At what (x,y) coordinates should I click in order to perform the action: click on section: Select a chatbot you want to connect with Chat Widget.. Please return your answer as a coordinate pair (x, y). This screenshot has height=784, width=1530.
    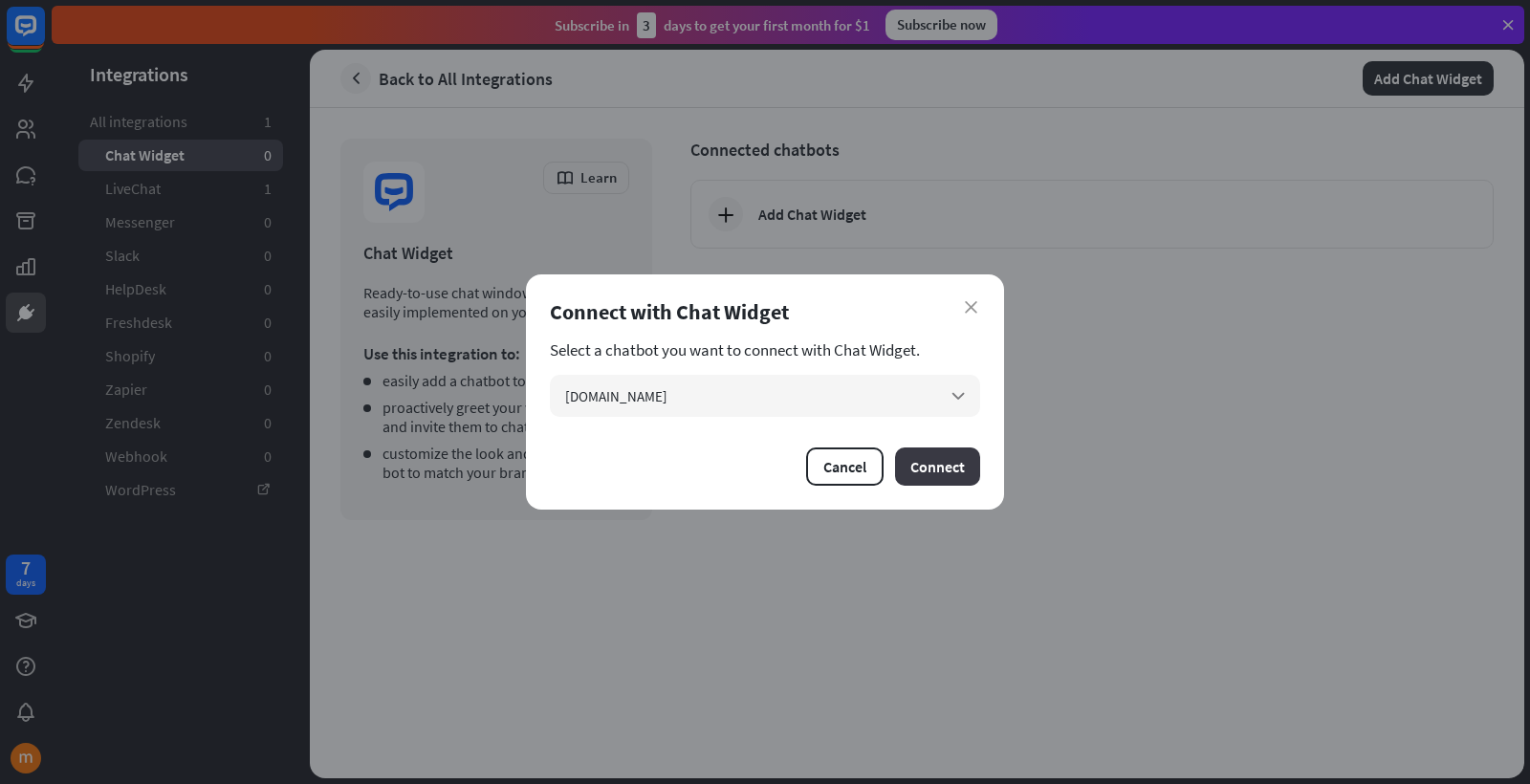
    Looking at the image, I should click on (765, 350).